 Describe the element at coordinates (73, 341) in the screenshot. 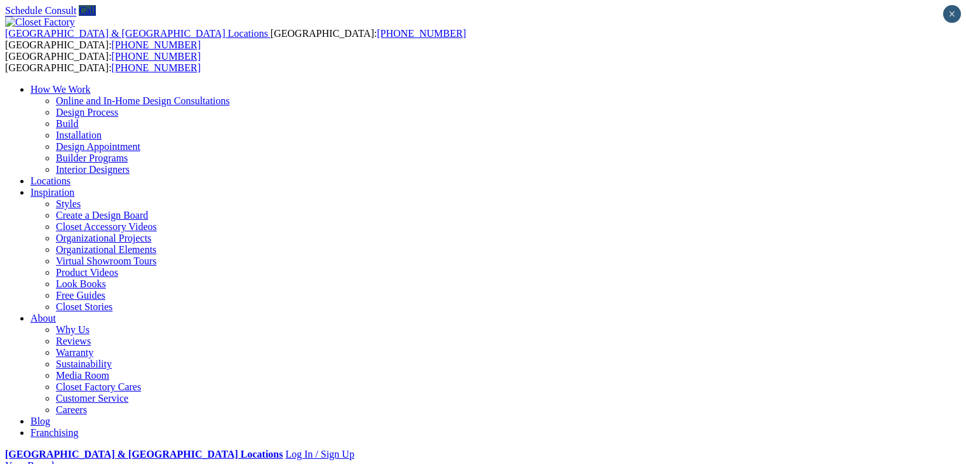

I see `a: Reviews` at that location.